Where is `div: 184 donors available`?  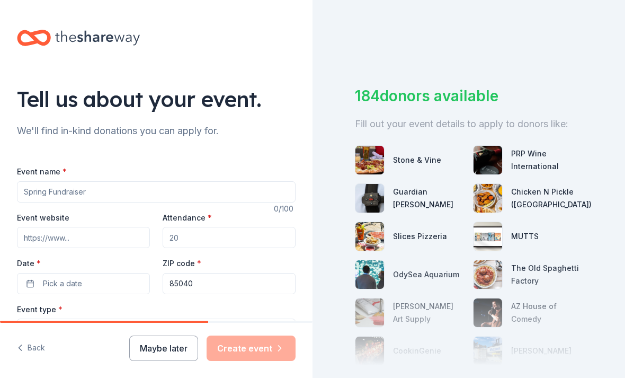 div: 184 donors available is located at coordinates (469, 96).